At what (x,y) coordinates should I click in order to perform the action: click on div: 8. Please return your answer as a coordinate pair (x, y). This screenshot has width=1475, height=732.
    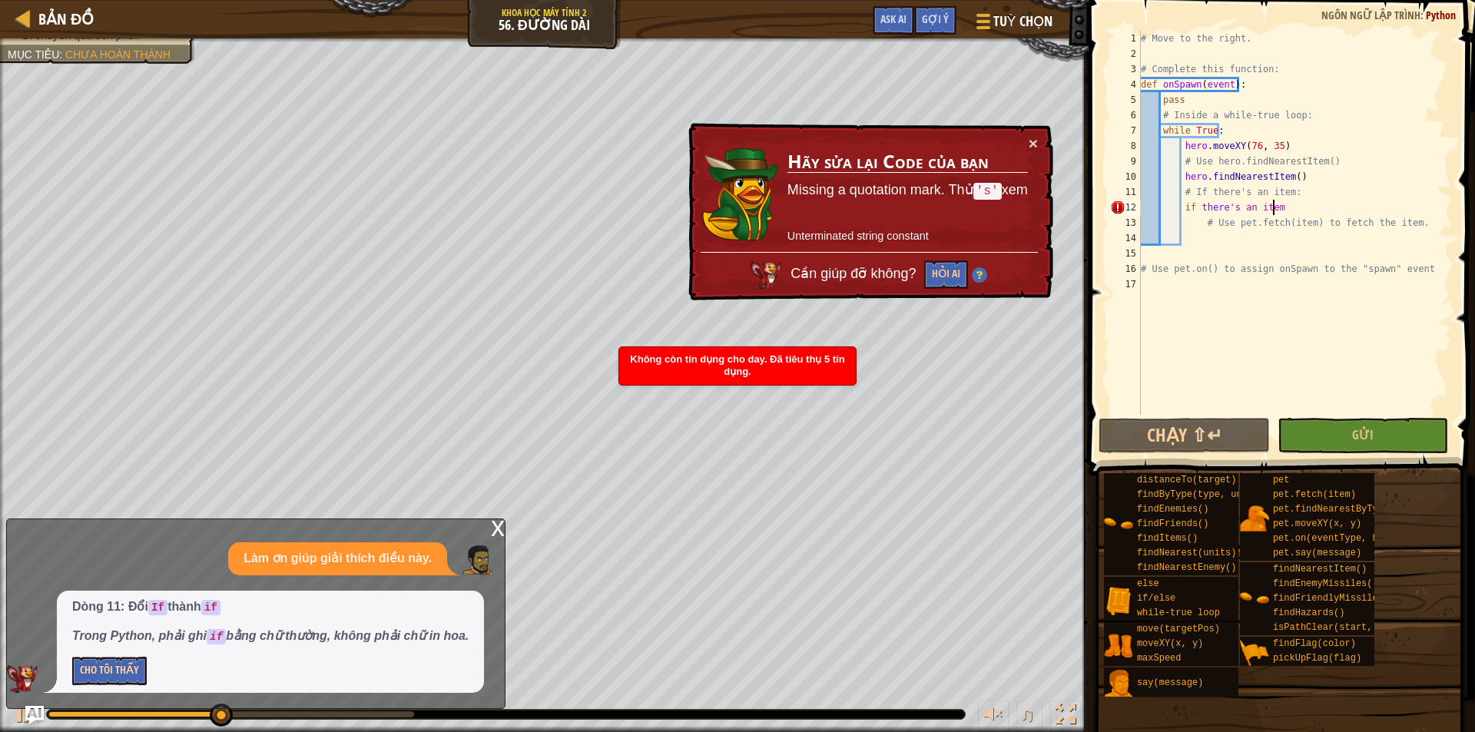
    Looking at the image, I should click on (1125, 146).